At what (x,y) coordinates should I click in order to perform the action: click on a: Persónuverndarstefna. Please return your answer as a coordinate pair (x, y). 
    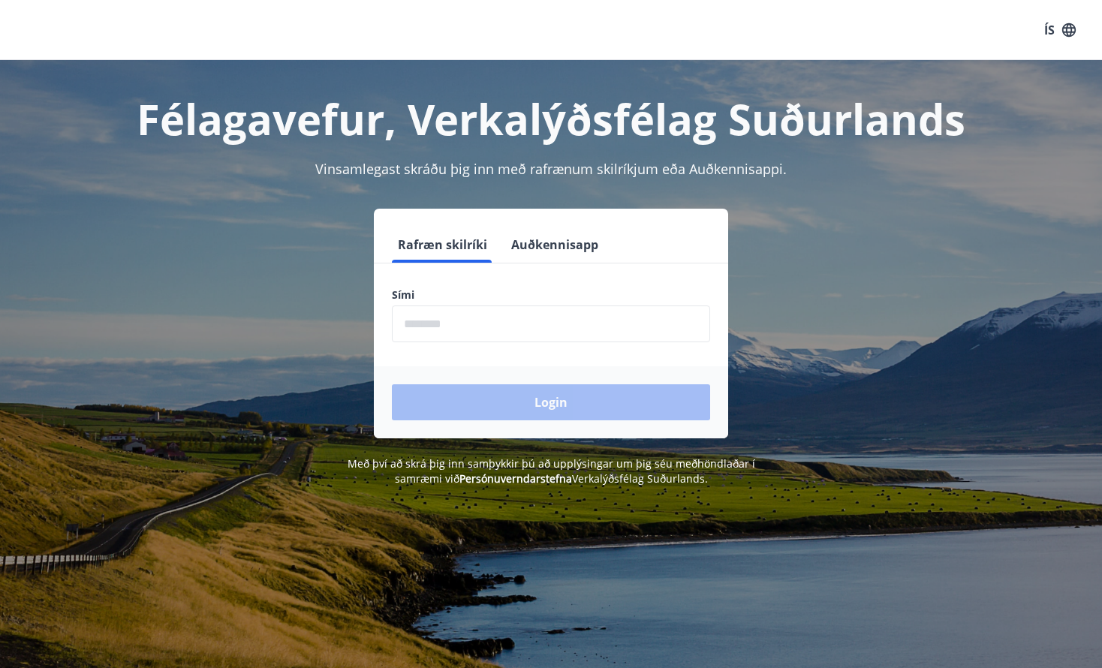
    Looking at the image, I should click on (516, 478).